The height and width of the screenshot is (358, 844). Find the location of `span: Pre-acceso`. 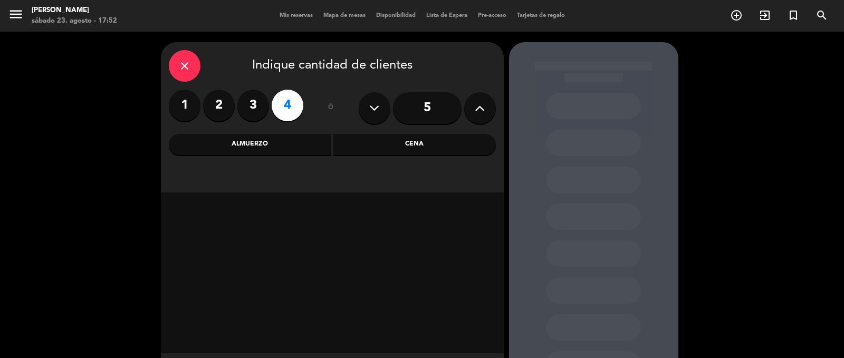

span: Pre-acceso is located at coordinates (492, 15).